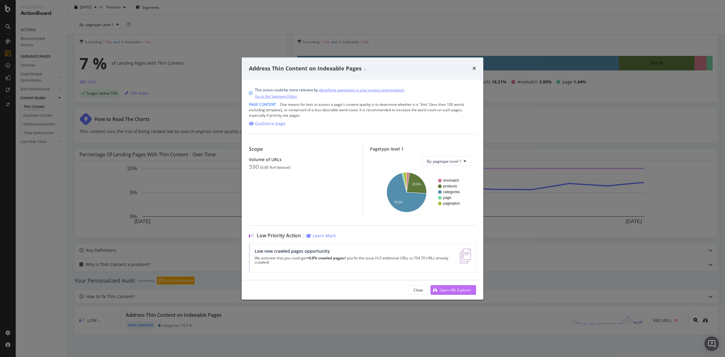 This screenshot has width=725, height=357. Describe the element at coordinates (279, 235) in the screenshot. I see `span: Low Priority Action` at that location.